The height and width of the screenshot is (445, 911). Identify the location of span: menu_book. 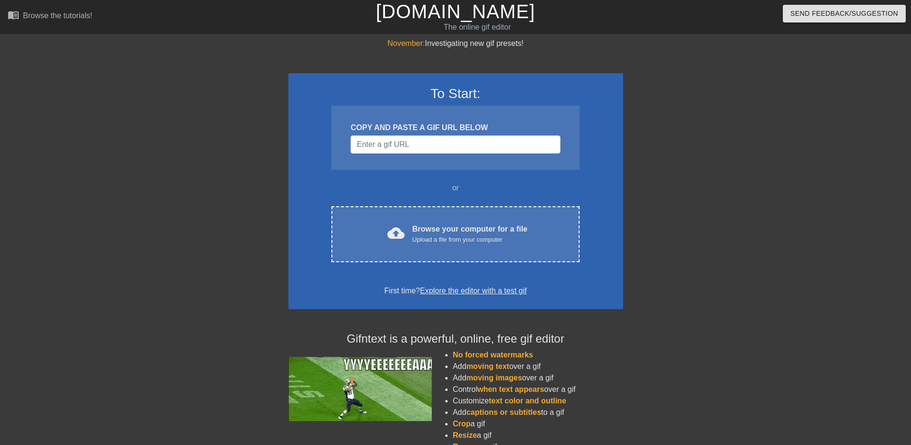
(13, 15).